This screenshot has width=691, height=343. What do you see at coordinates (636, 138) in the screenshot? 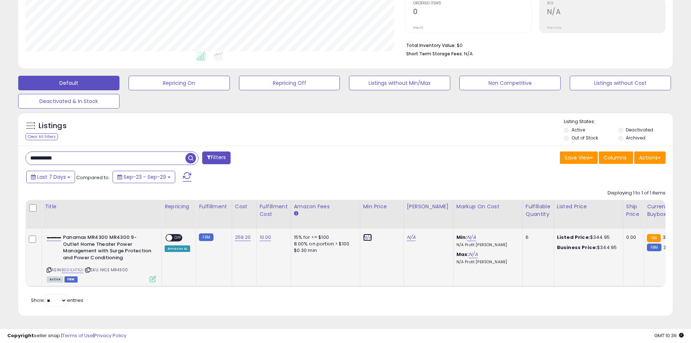
I see `label: Archived` at bounding box center [636, 138].